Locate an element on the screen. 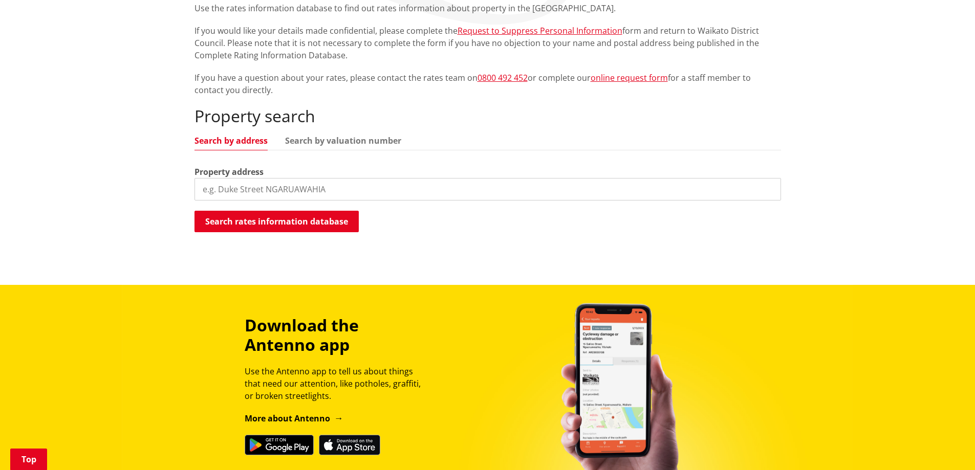 The image size is (975, 470). p: If you have a question about your rates, please contact the rates team on or complete our for a s... is located at coordinates (488, 84).